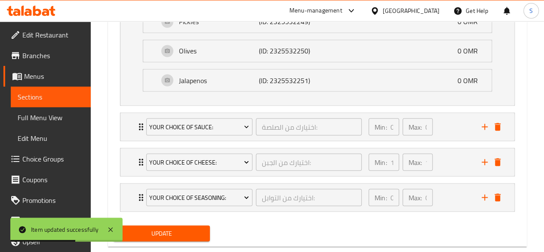 The width and height of the screenshot is (544, 252). What do you see at coordinates (53, 55) in the screenshot?
I see `span: Branches` at bounding box center [53, 55].